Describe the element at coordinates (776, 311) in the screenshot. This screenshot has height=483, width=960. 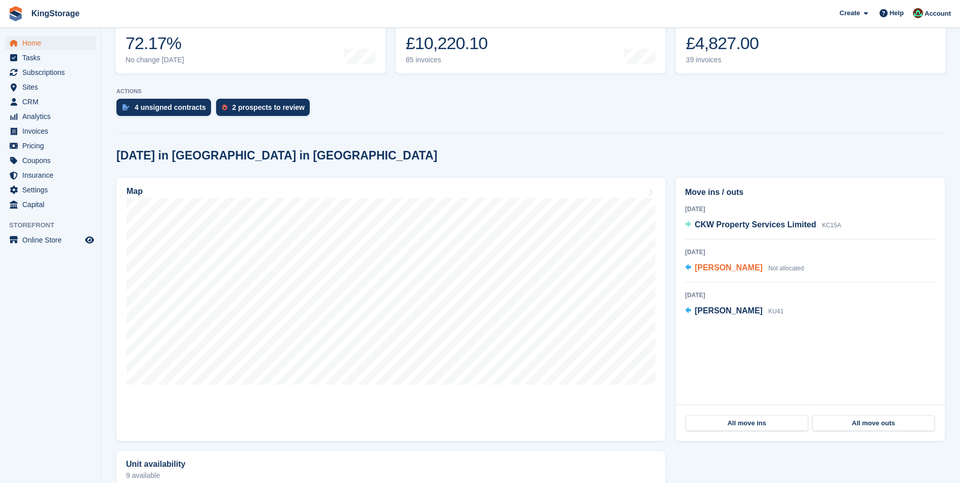
I see `span: KU41` at that location.